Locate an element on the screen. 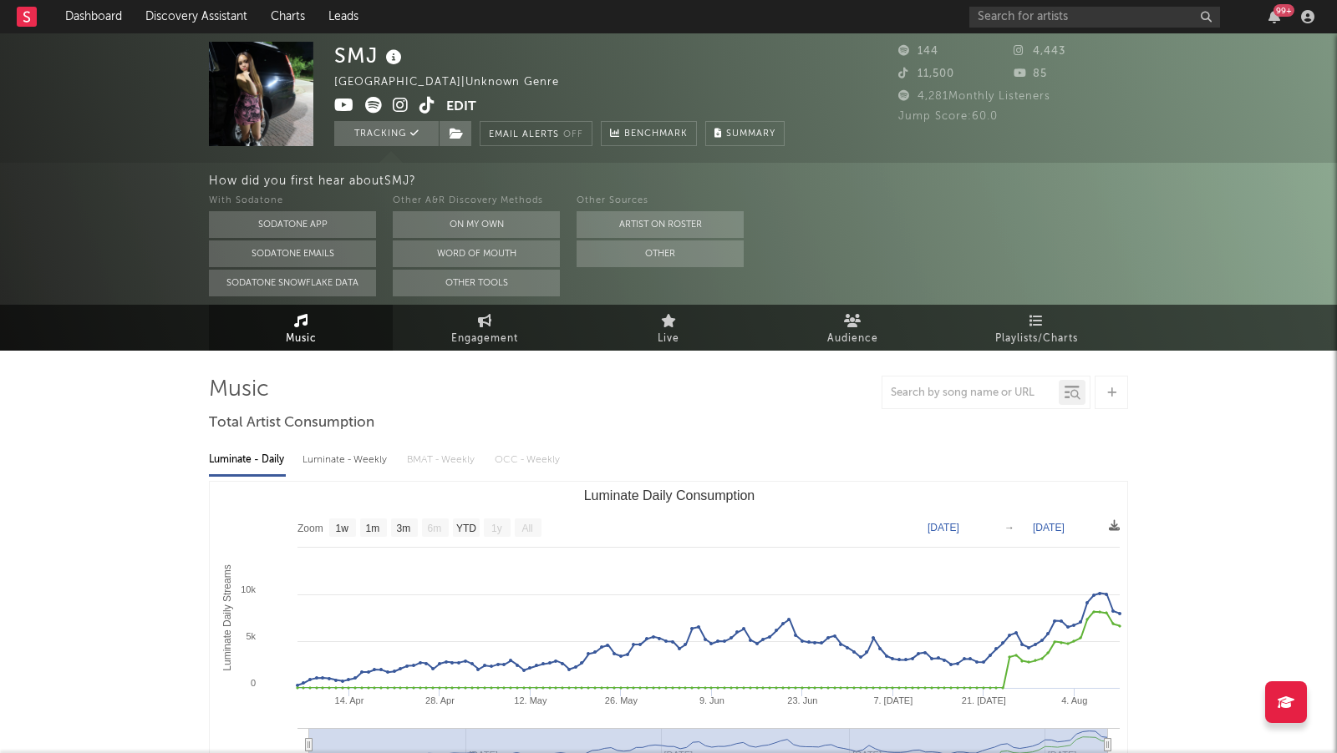 This screenshot has width=1337, height=753. text: 1y is located at coordinates (496, 529).